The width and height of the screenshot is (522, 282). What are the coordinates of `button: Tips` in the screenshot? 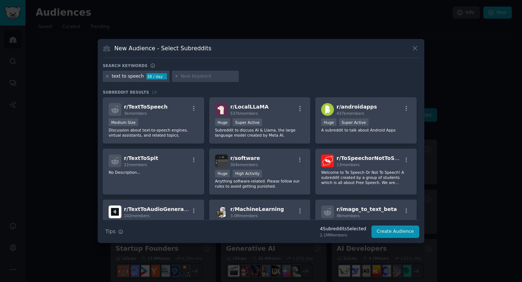 It's located at (114, 232).